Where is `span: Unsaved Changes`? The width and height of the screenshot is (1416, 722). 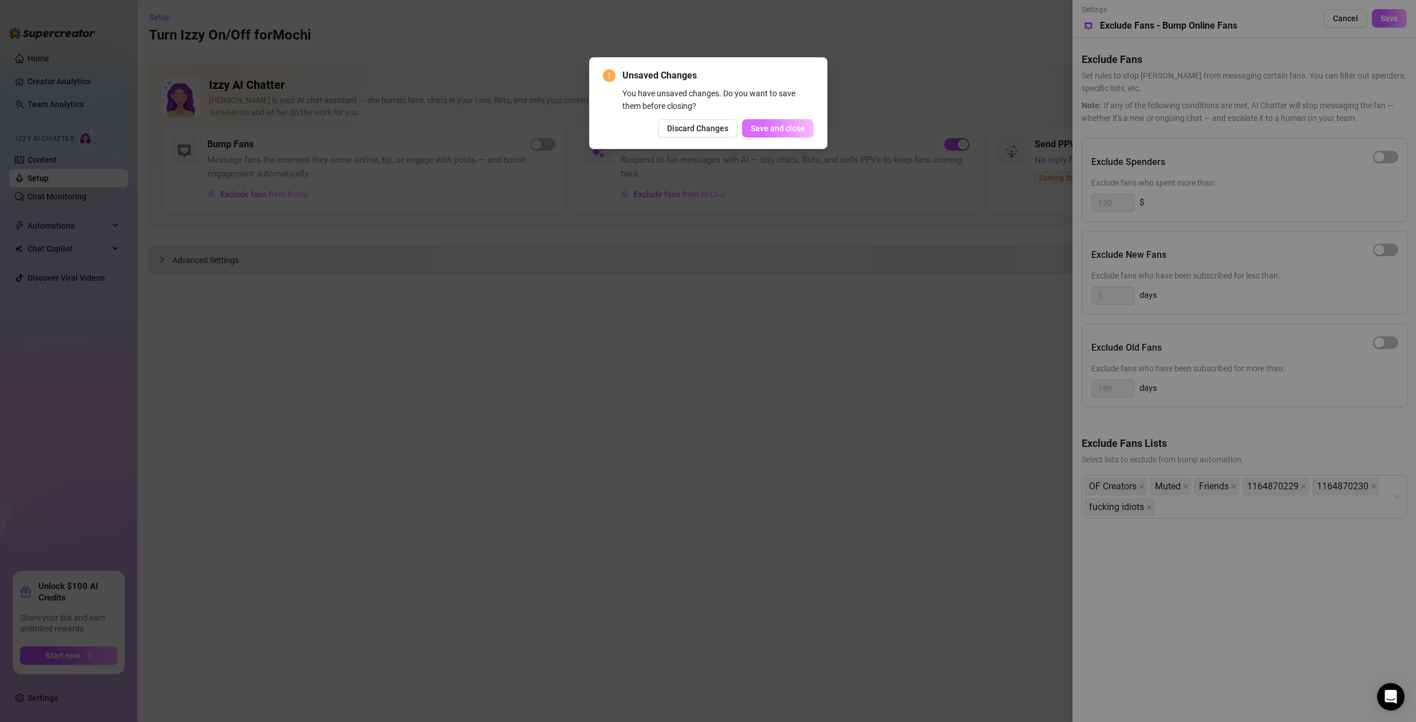 span: Unsaved Changes is located at coordinates (718, 76).